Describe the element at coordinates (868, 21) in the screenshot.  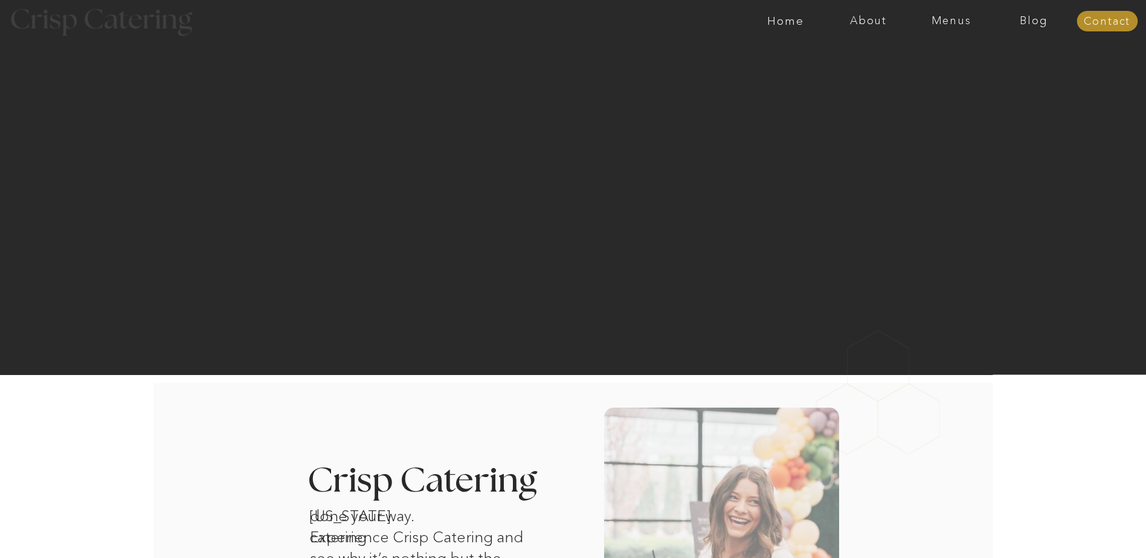
I see `a: About` at that location.